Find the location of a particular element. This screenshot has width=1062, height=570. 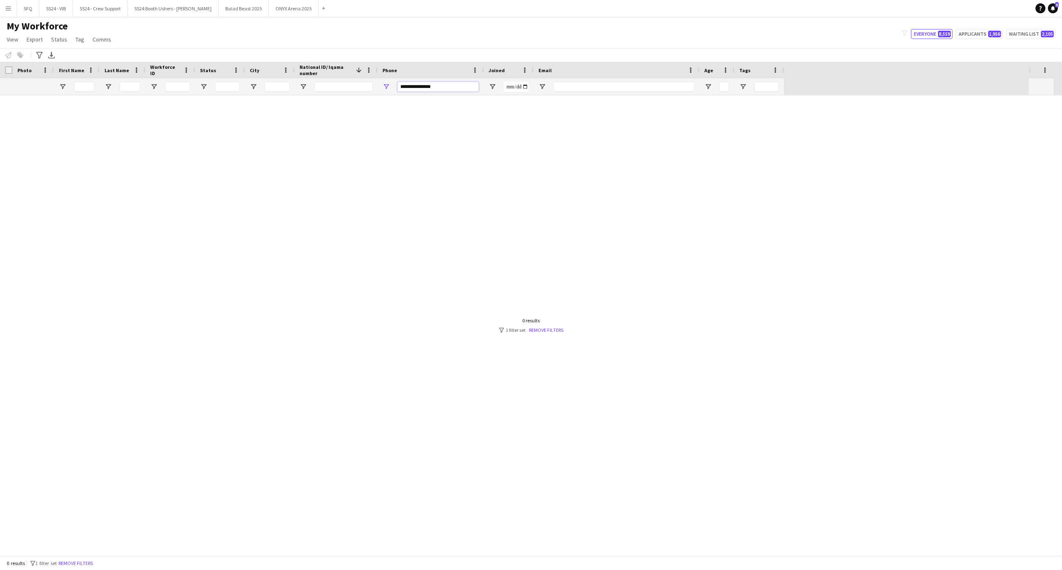

input: Age Filter Input is located at coordinates (724, 87).